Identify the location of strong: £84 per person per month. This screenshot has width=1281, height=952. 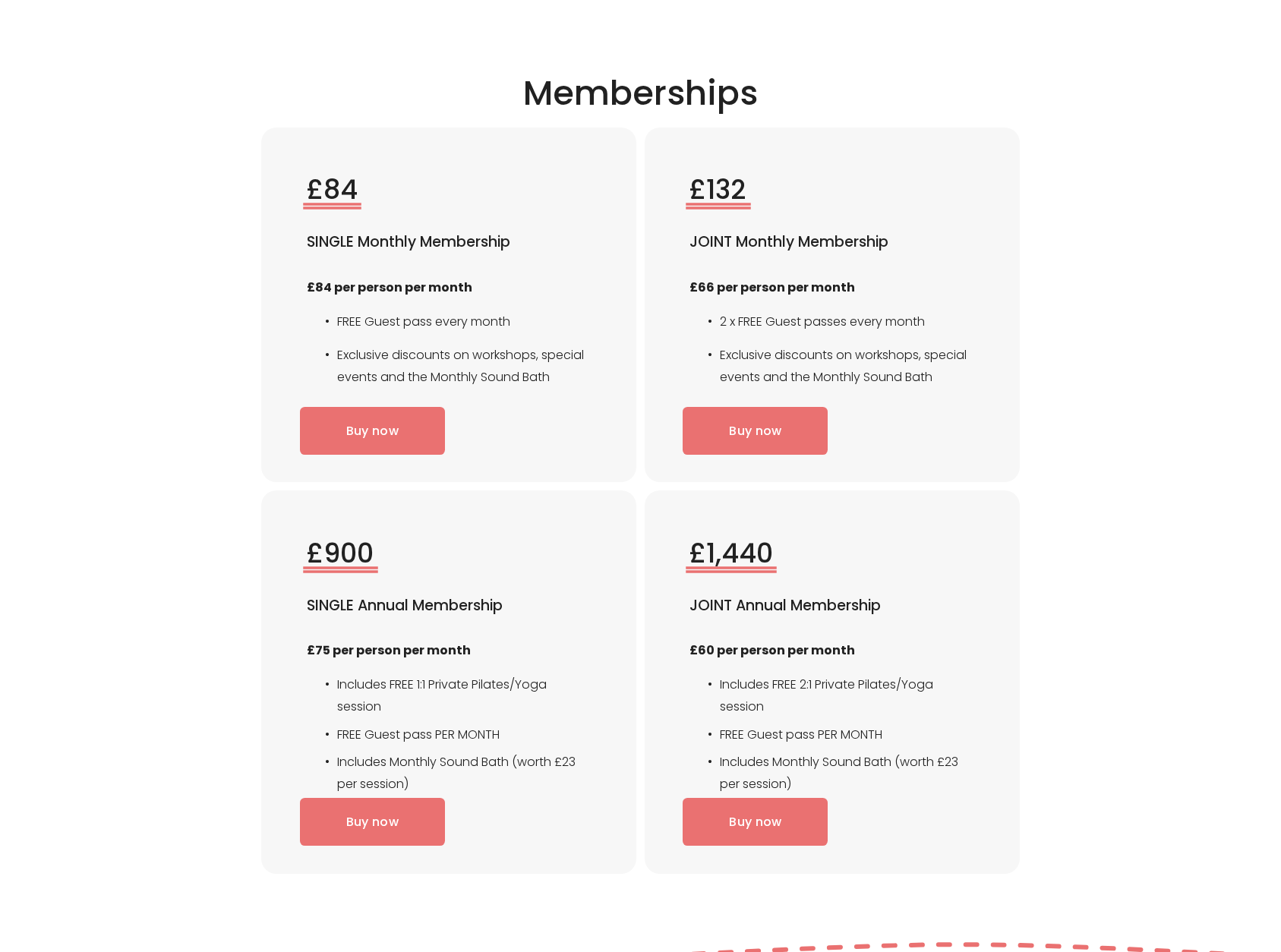
(389, 287).